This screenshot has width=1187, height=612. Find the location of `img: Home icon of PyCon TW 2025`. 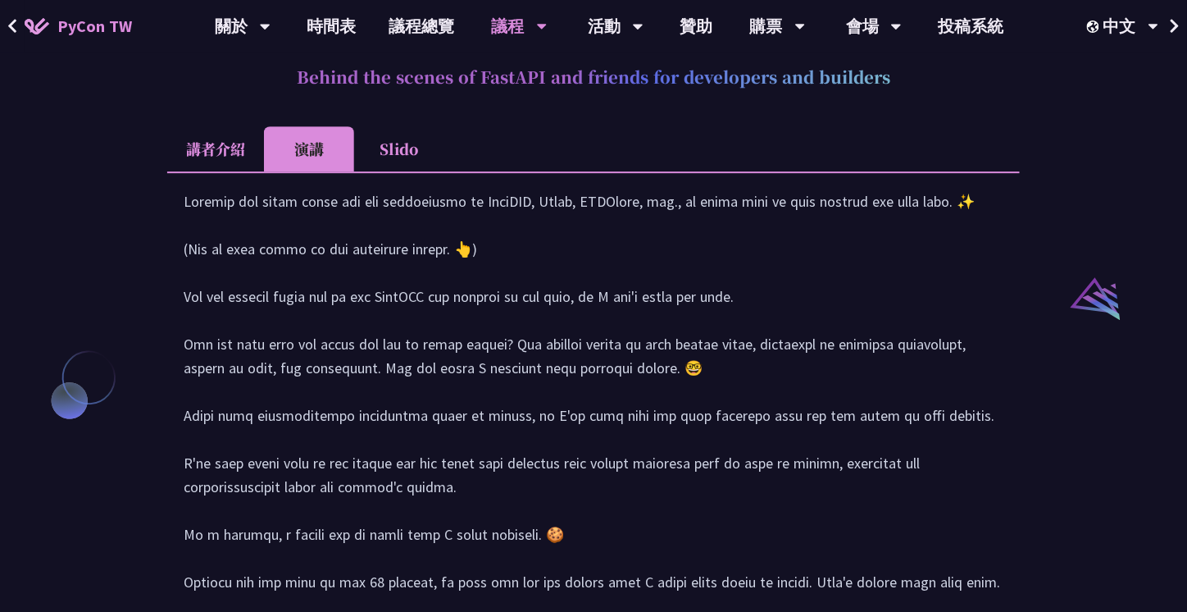

img: Home icon of PyCon TW 2025 is located at coordinates (37, 26).